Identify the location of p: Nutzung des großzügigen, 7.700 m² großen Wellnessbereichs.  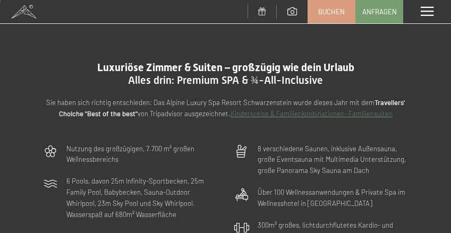
(142, 154).